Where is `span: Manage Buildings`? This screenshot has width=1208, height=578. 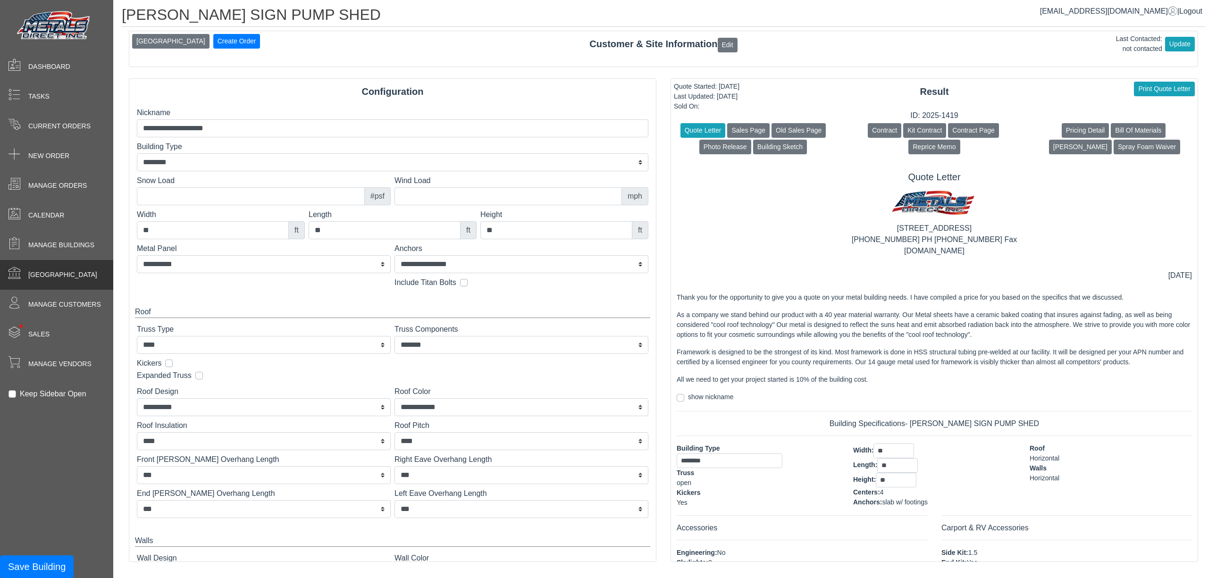
span: Manage Buildings is located at coordinates (61, 245).